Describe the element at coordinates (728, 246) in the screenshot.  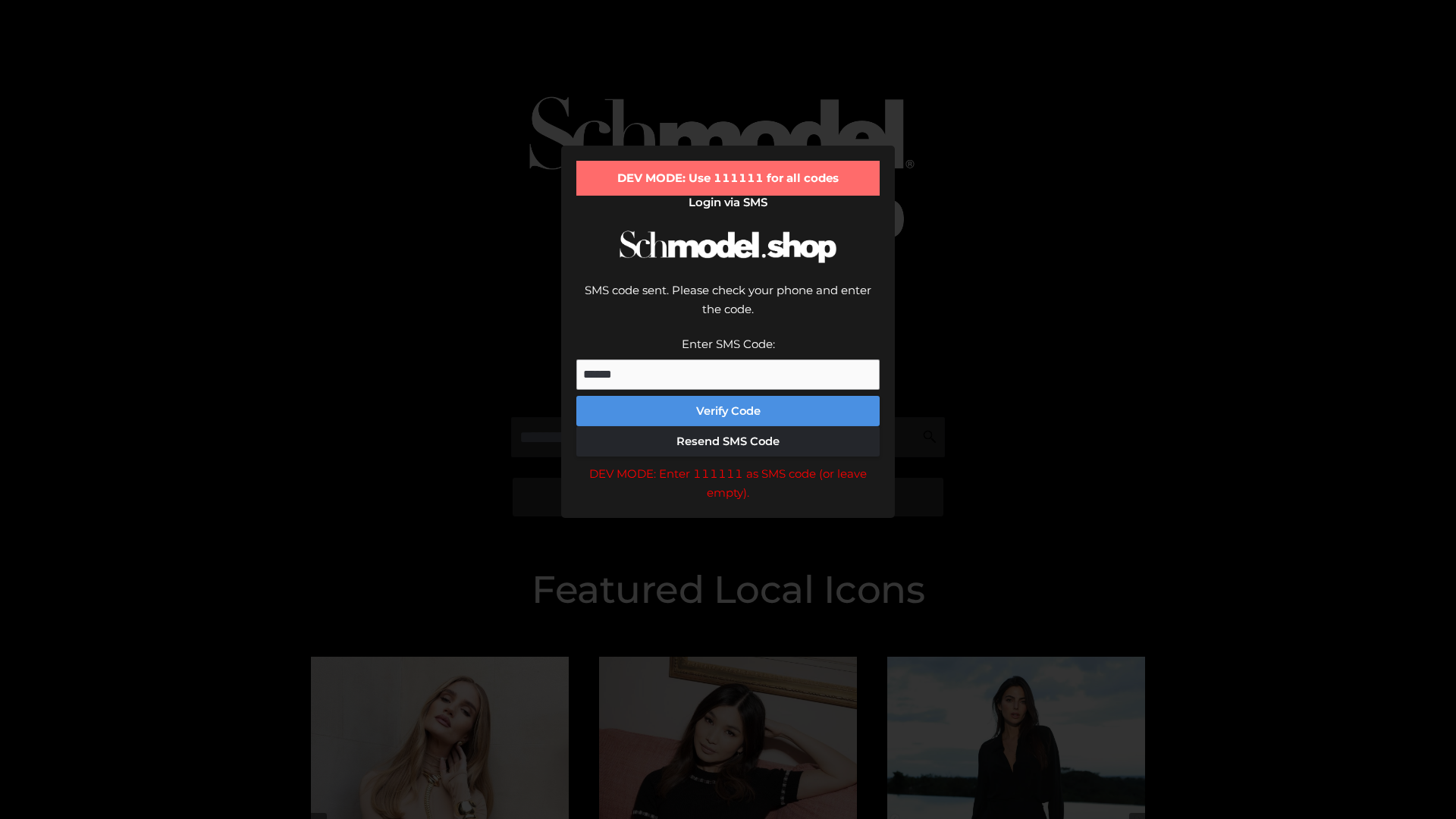
I see `img: Schmodel Logo` at that location.